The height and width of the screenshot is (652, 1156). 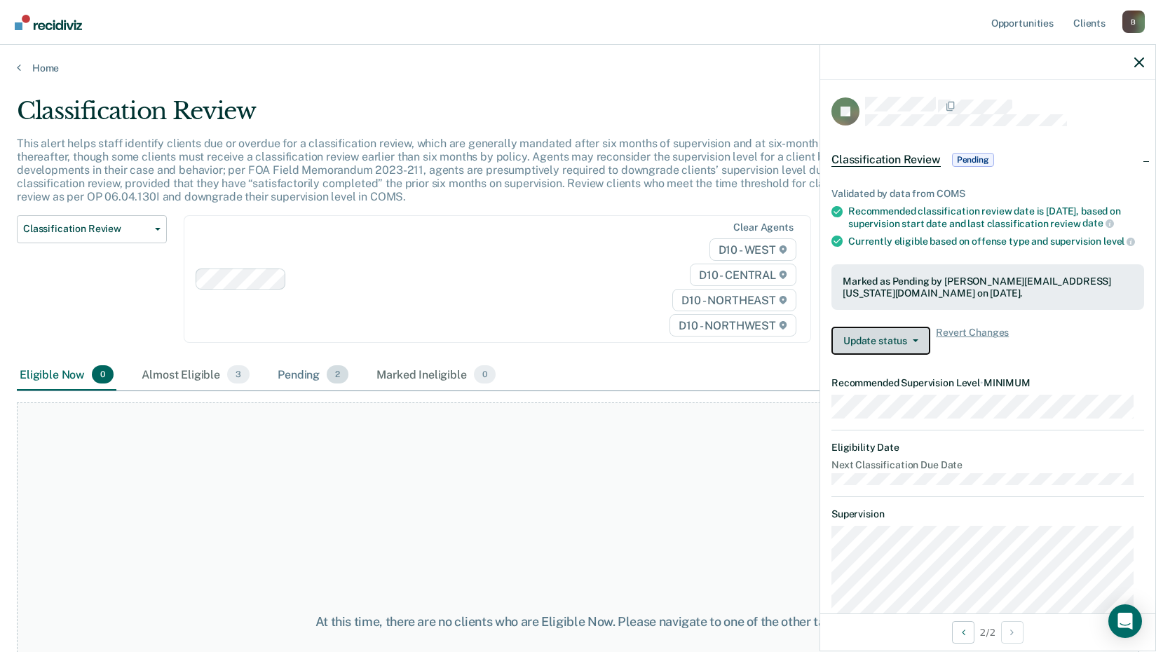 I want to click on dt: Eligibility Date, so click(x=987, y=447).